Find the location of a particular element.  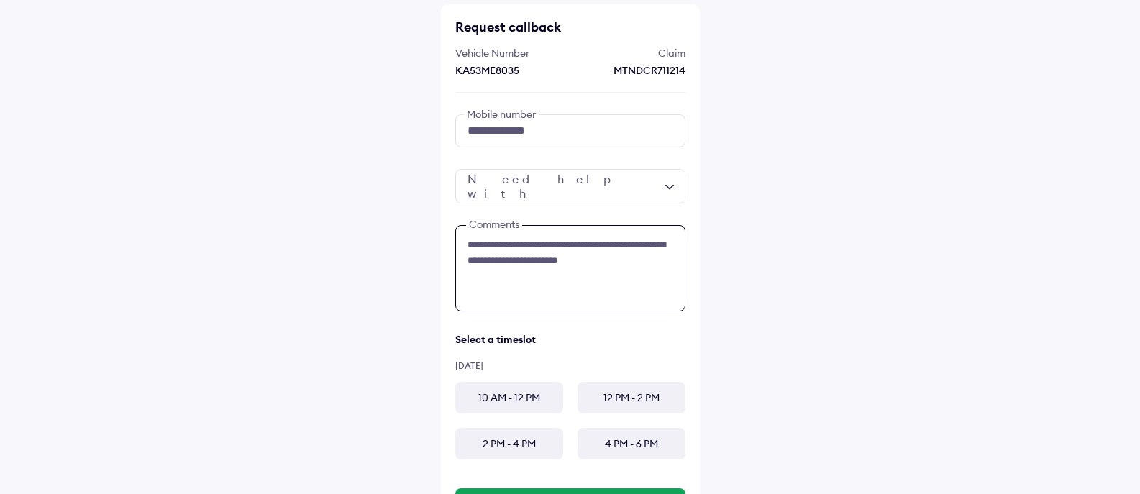

div: 2 PM - 4 PM is located at coordinates (509, 444).